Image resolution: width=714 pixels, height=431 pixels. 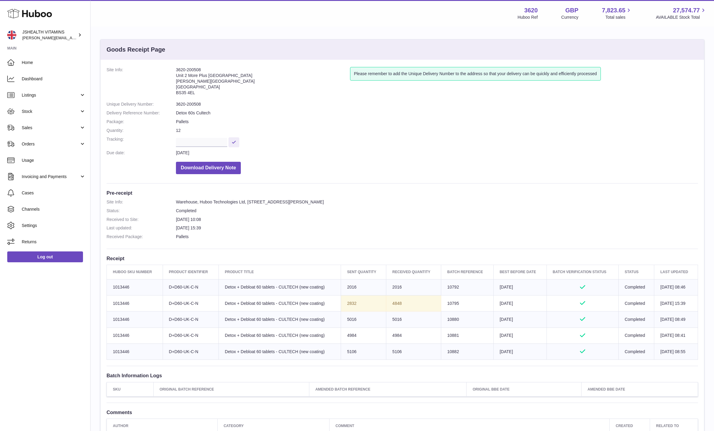 What do you see at coordinates (50, 144) in the screenshot?
I see `span: Orders` at bounding box center [50, 144].